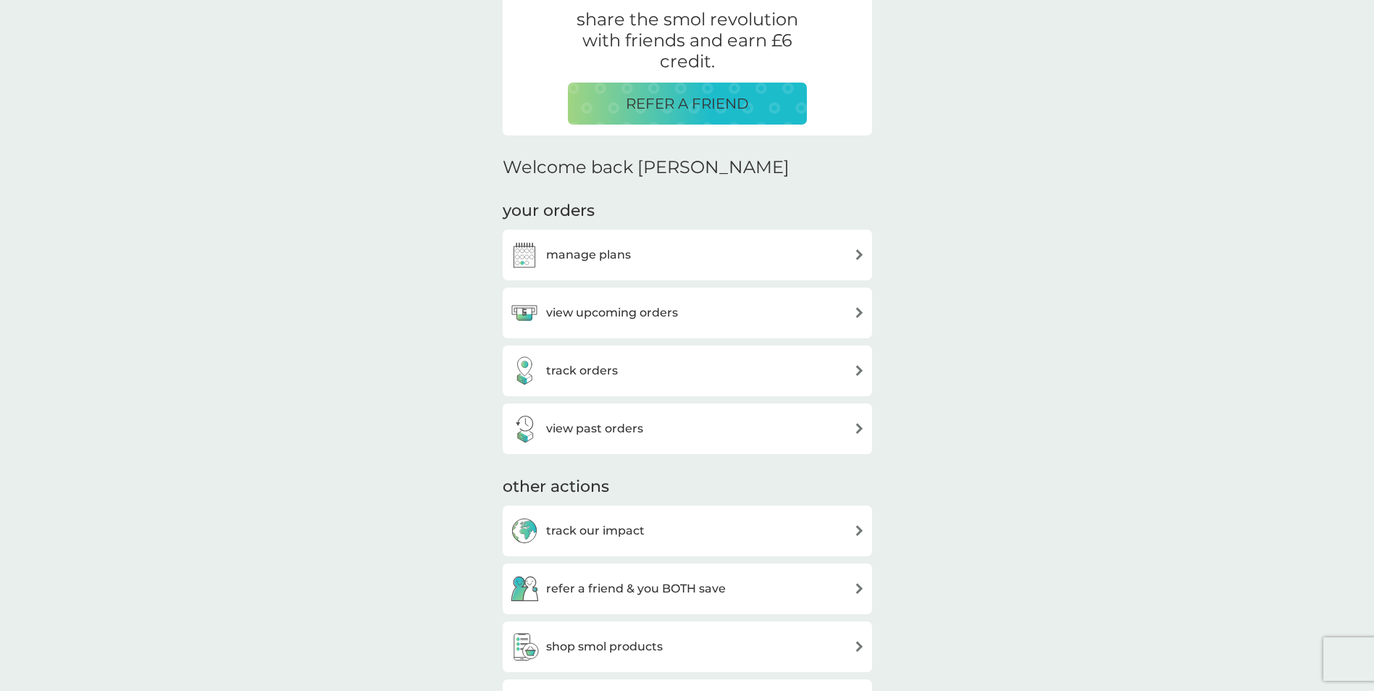  Describe the element at coordinates (594, 429) in the screenshot. I see `h3: view past orders` at that location.